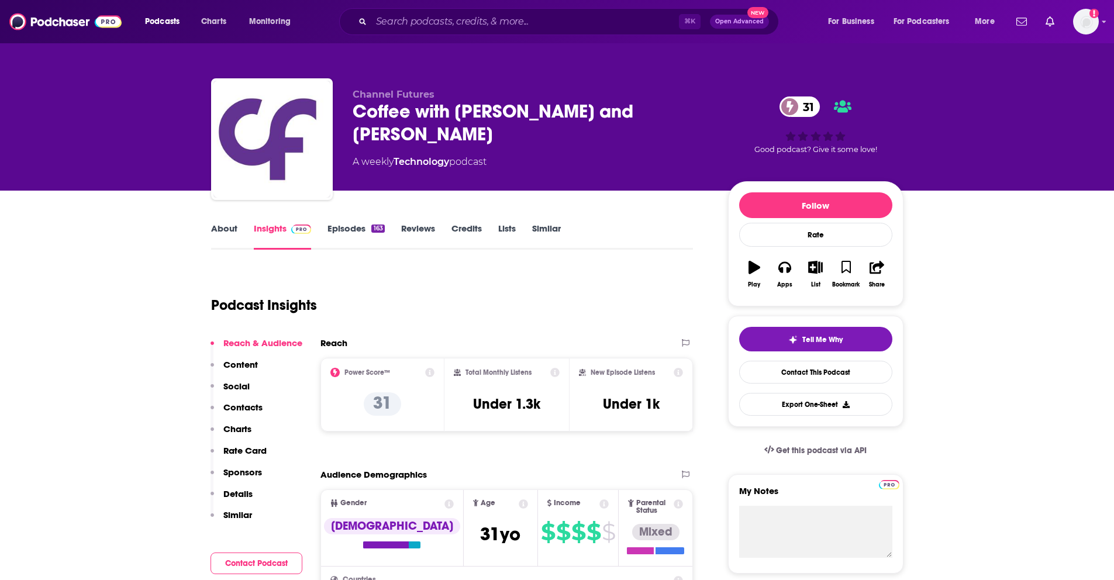 This screenshot has height=580, width=1114. What do you see at coordinates (846, 285) in the screenshot?
I see `div: Bookmark` at bounding box center [846, 285].